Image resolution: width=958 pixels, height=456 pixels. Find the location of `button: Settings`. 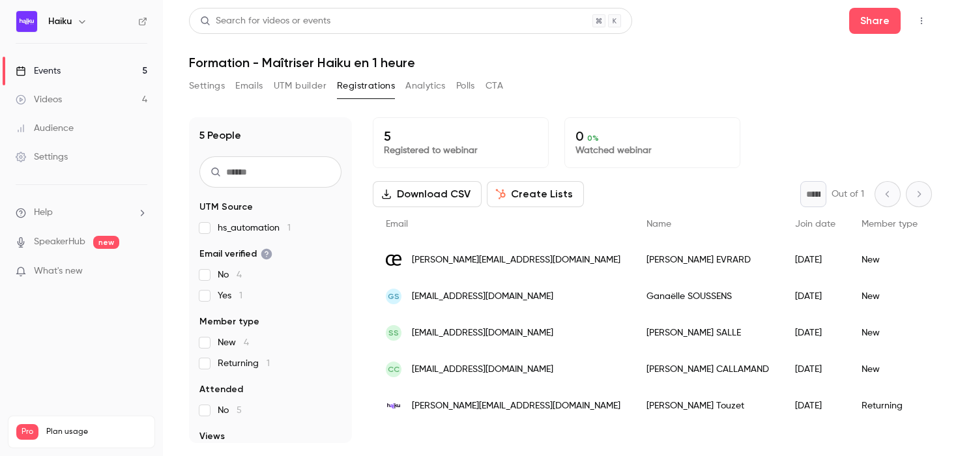

button: Settings is located at coordinates (207, 86).